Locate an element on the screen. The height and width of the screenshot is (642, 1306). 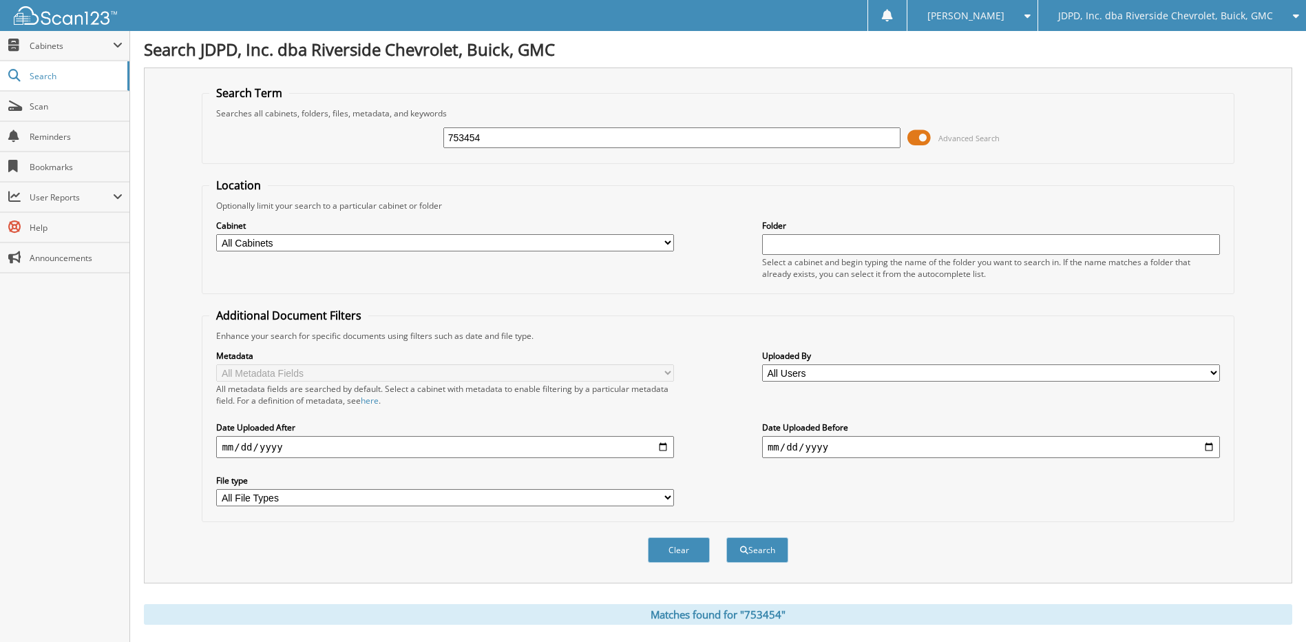
span: Advanced Search is located at coordinates (969, 138).